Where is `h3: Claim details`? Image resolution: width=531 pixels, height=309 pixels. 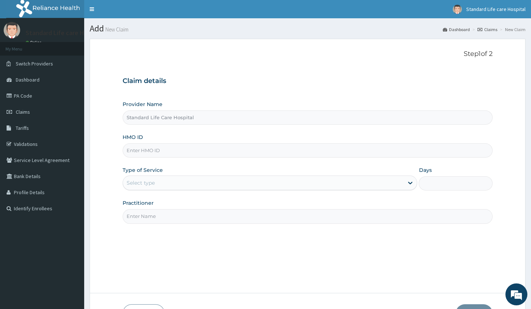 h3: Claim details is located at coordinates (308, 81).